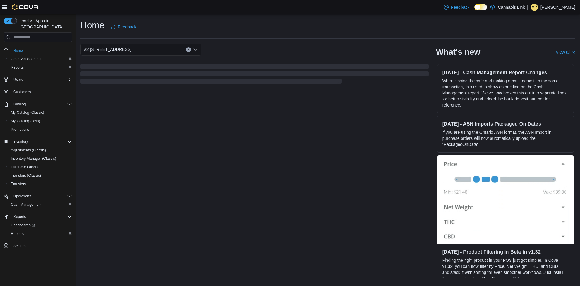 Image resolution: width=580 pixels, height=286 pixels. I want to click on input: Dark Mode, so click(481, 7).